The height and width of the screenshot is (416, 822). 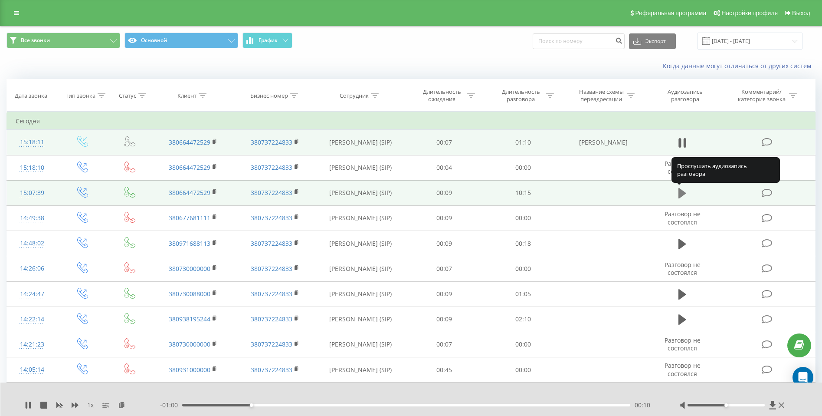 What do you see at coordinates (442, 95) in the screenshot?
I see `div: Длительность ожидания` at bounding box center [442, 95].